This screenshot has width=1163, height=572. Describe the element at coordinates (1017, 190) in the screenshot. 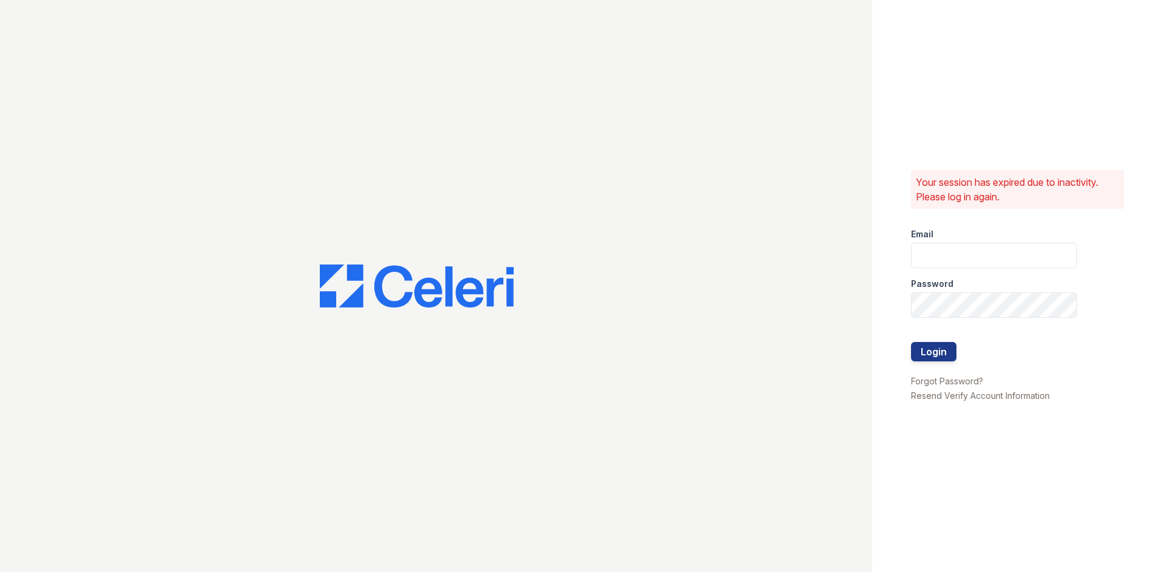

I see `p: Your session has expired due to inactivity. Please log in again.` at that location.